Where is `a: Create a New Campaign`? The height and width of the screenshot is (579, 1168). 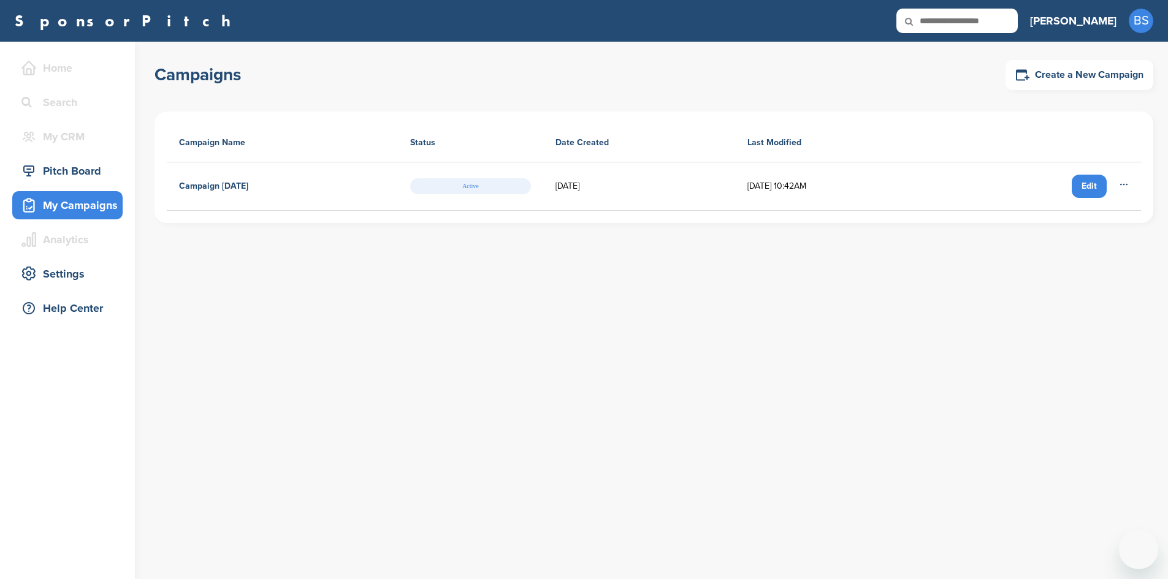 a: Create a New Campaign is located at coordinates (1079, 75).